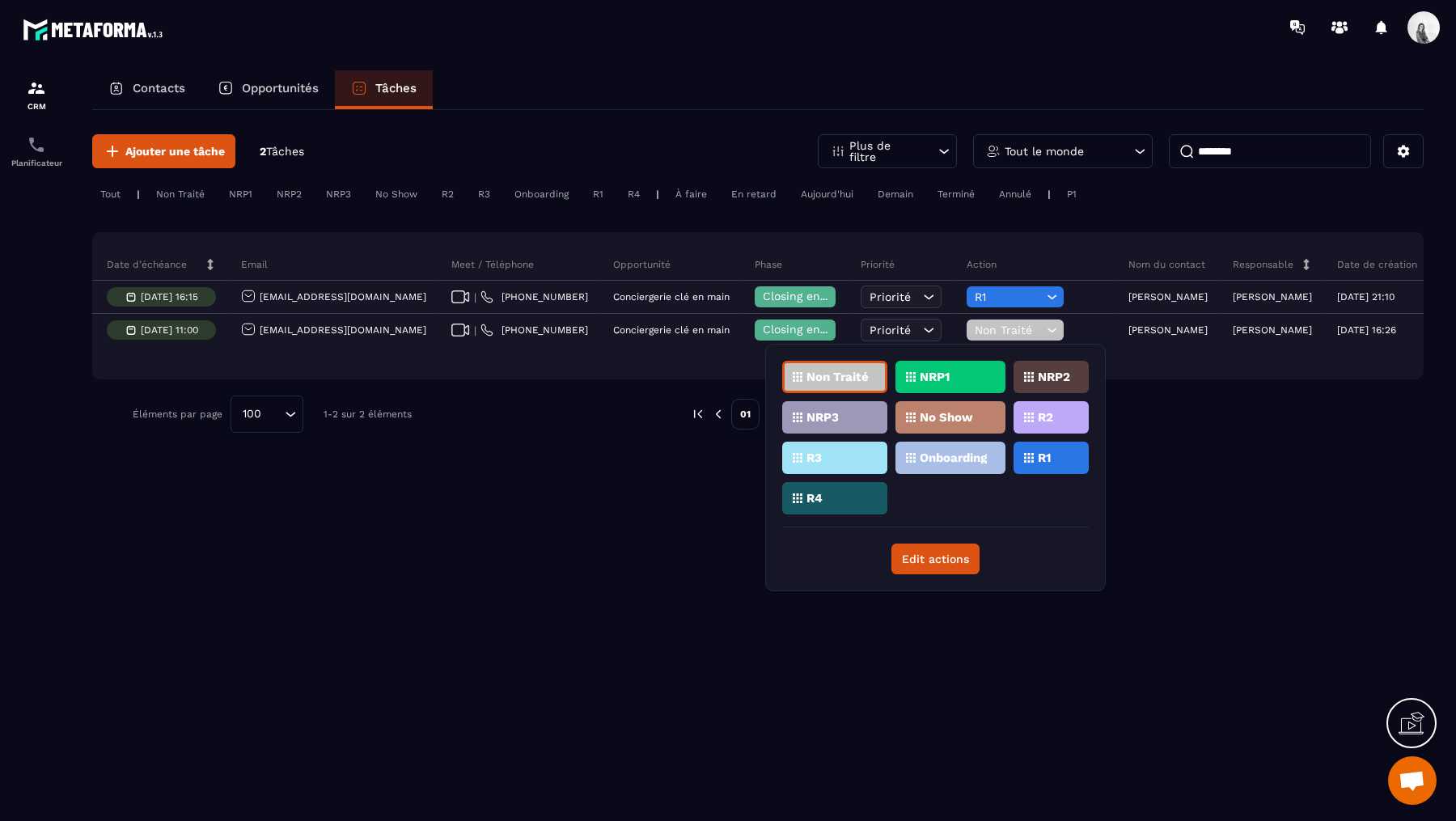 This screenshot has height=821, width=1456. What do you see at coordinates (483, 195) in the screenshot?
I see `div: R3` at bounding box center [483, 195].